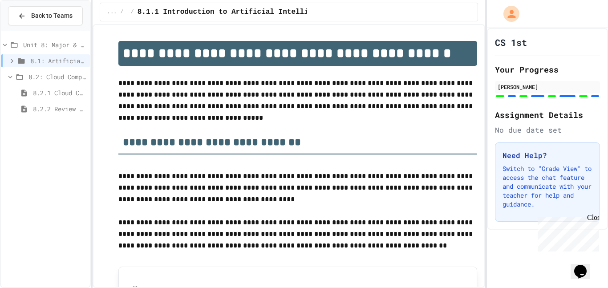 Image resolution: width=608 pixels, height=288 pixels. What do you see at coordinates (511, 42) in the screenshot?
I see `h1: CS 1st` at bounding box center [511, 42].